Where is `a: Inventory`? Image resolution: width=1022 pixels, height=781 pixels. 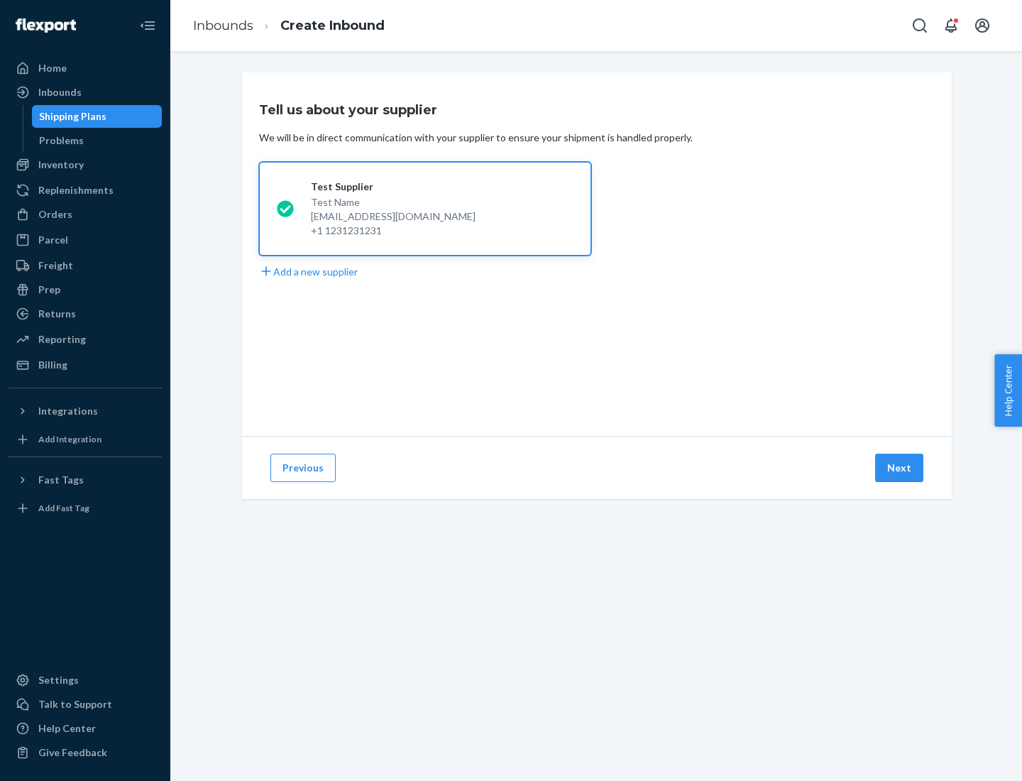 a: Inventory is located at coordinates (85, 165).